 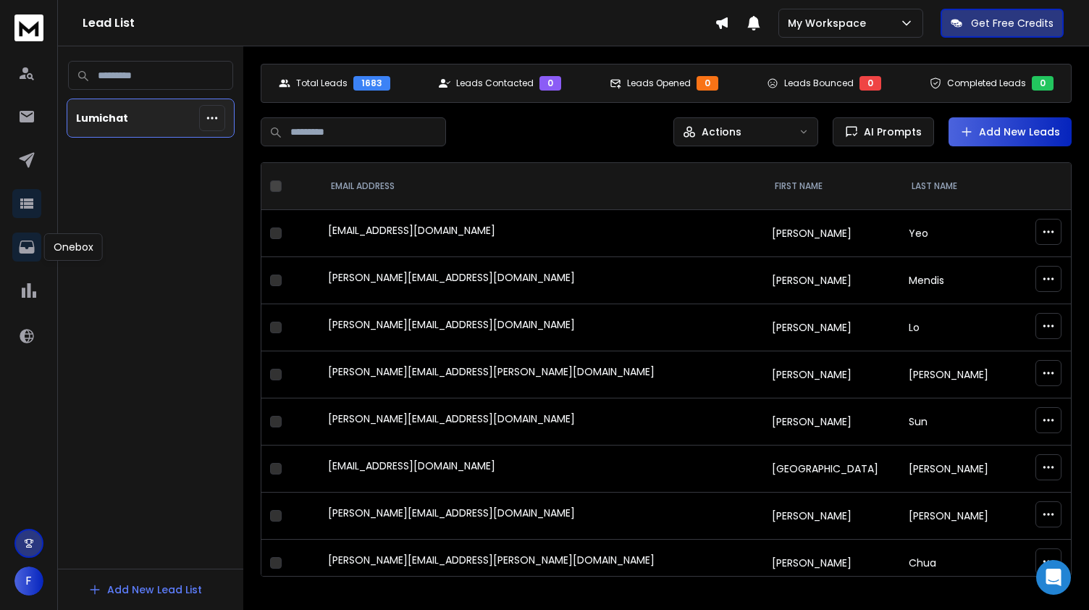 I want to click on th: EMAIL ADDRESS, so click(x=541, y=186).